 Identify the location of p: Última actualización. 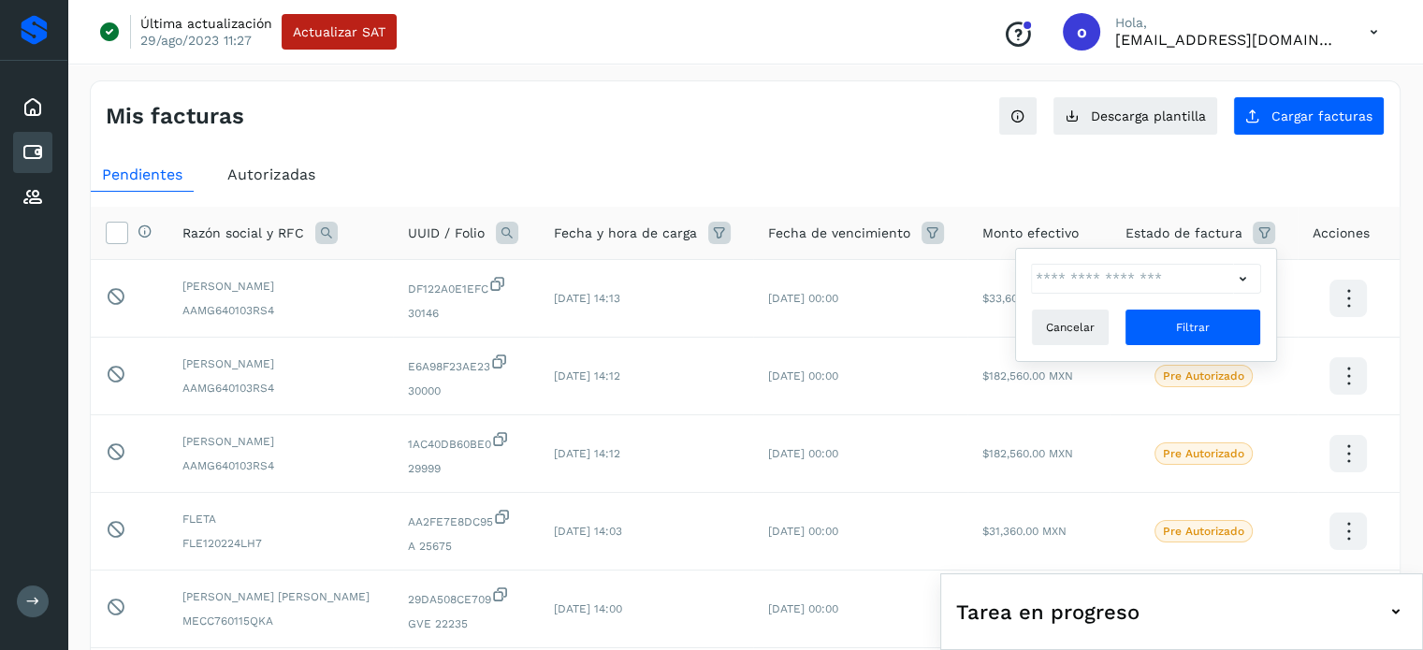
(206, 23).